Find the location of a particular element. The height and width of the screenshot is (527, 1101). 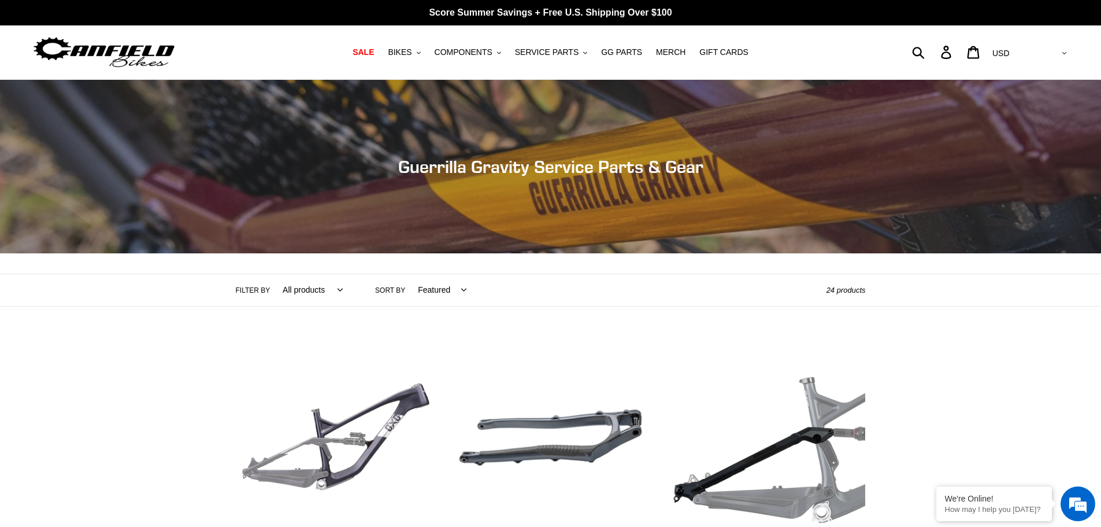

span: SALE is located at coordinates (363, 52).